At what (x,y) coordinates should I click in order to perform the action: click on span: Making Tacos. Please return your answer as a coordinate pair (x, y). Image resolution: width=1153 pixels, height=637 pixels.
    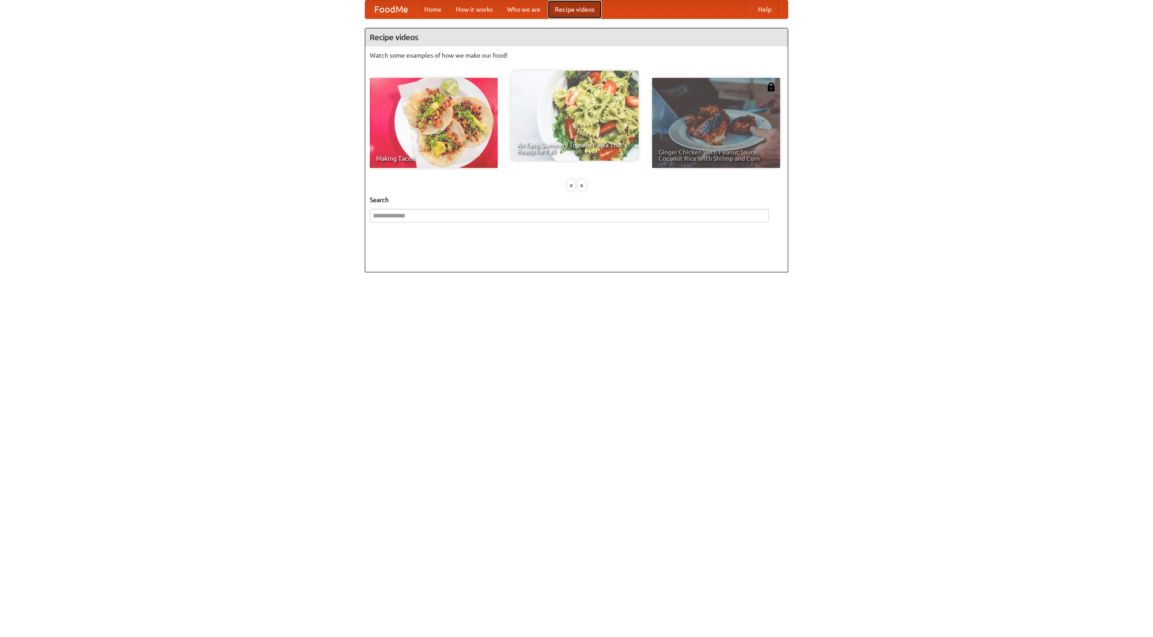
    Looking at the image, I should click on (434, 159).